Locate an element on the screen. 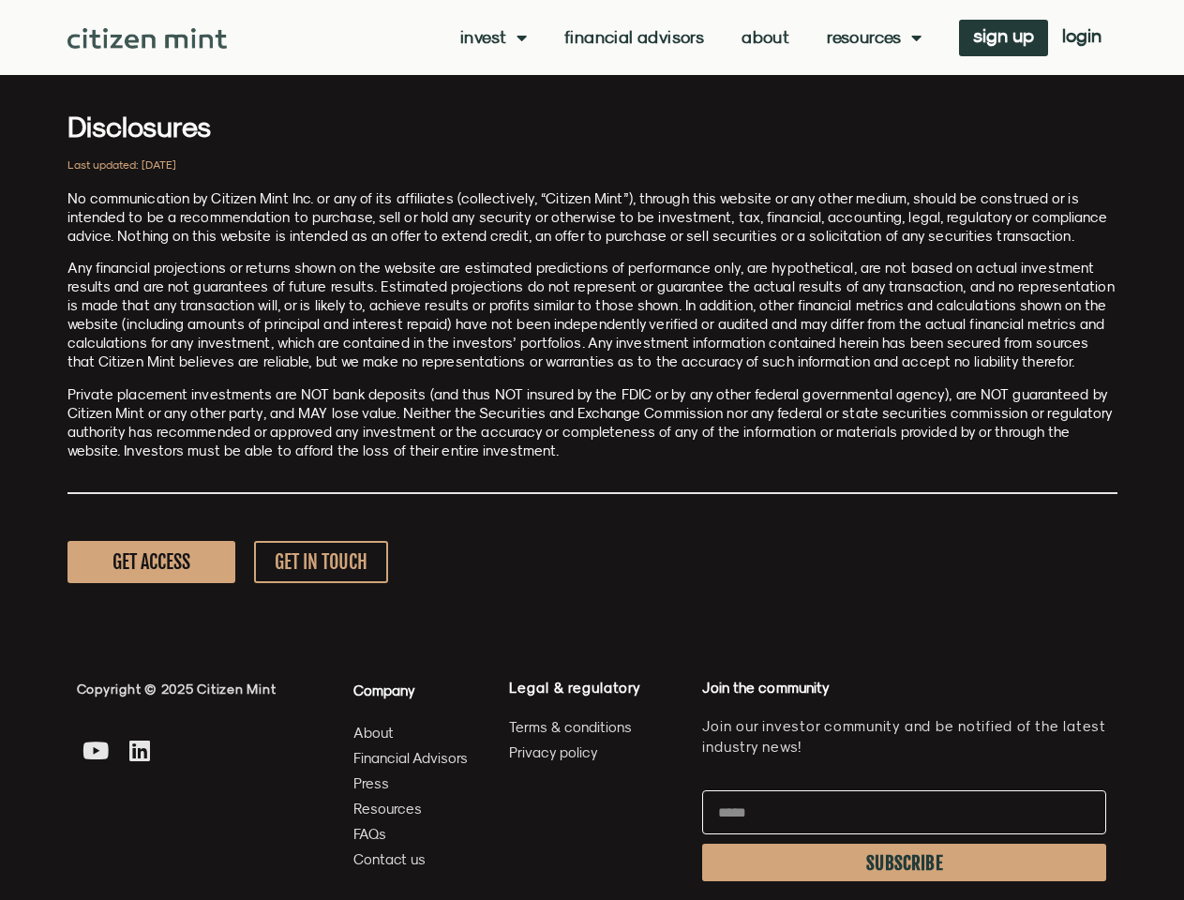 The width and height of the screenshot is (1184, 900). span: sign up is located at coordinates (1003, 36).